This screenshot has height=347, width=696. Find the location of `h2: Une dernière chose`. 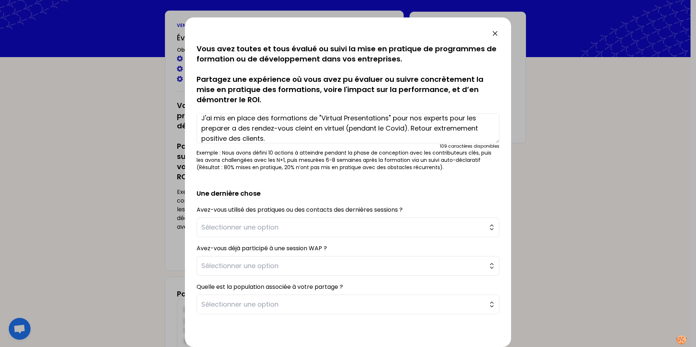

h2: Une dernière chose is located at coordinates (348, 188).